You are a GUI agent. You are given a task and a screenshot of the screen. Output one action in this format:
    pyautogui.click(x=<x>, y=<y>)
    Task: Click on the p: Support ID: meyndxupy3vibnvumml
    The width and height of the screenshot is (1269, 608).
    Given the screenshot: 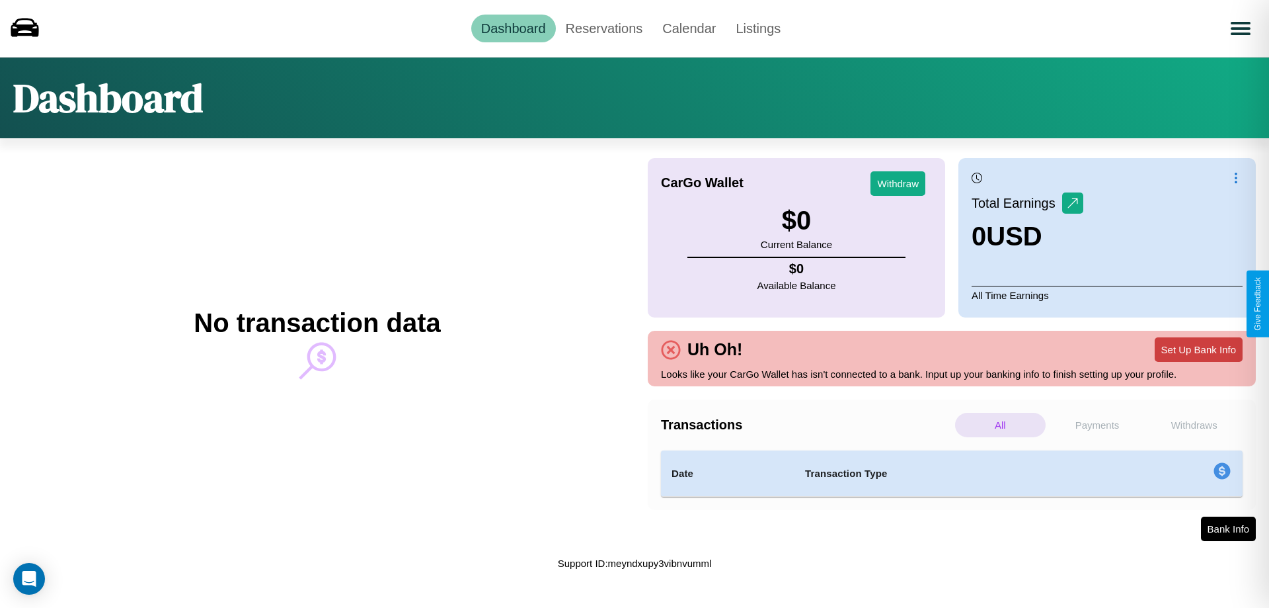 What is the action you would take?
    pyautogui.click(x=635, y=563)
    